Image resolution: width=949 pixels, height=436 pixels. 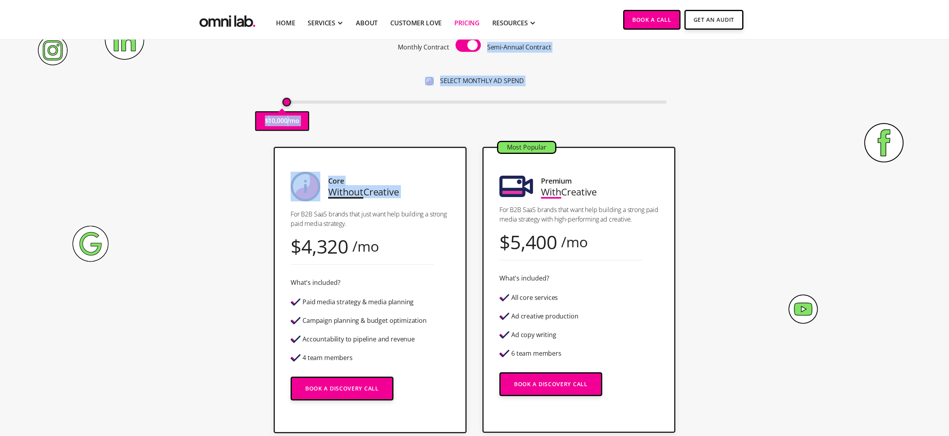 What do you see at coordinates (535, 297) in the screenshot?
I see `div: All core services` at bounding box center [535, 297].